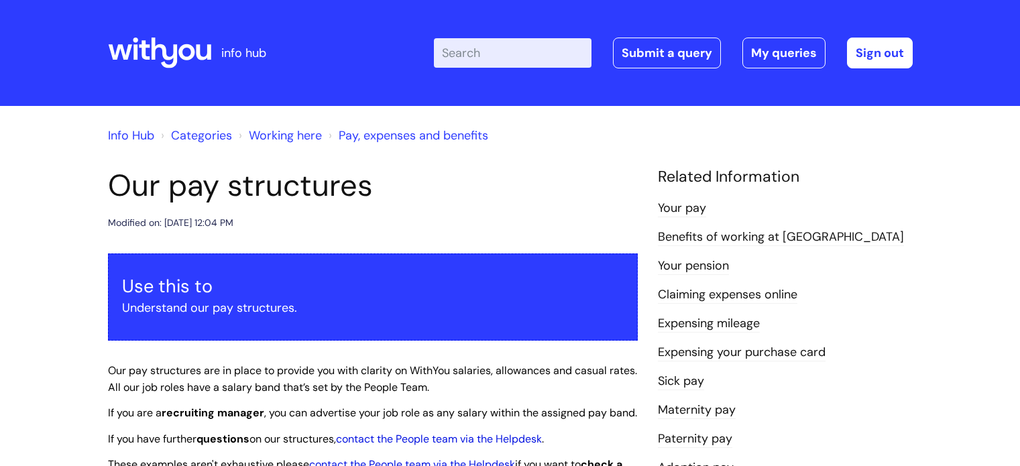 This screenshot has height=466, width=1020. What do you see at coordinates (694, 266) in the screenshot?
I see `a: Your pension` at bounding box center [694, 266].